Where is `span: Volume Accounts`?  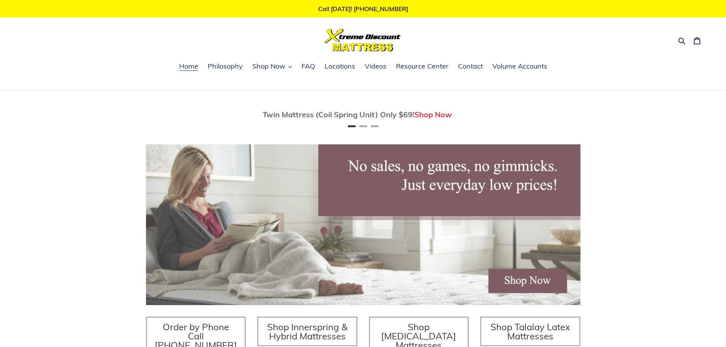
span: Volume Accounts is located at coordinates (520, 66).